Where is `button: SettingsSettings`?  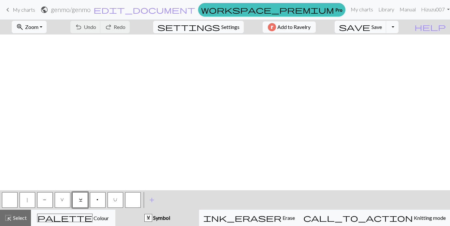
button: SettingsSettings is located at coordinates (198, 27).